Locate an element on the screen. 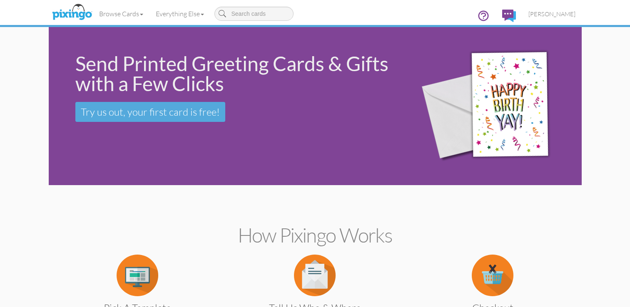 The height and width of the screenshot is (307, 630). a: Try us out, your first card is free! is located at coordinates (150, 112).